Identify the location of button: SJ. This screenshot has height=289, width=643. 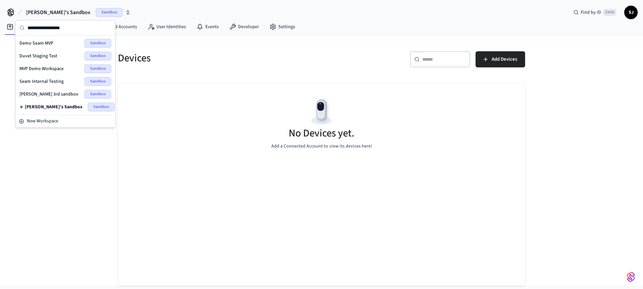
(631, 12).